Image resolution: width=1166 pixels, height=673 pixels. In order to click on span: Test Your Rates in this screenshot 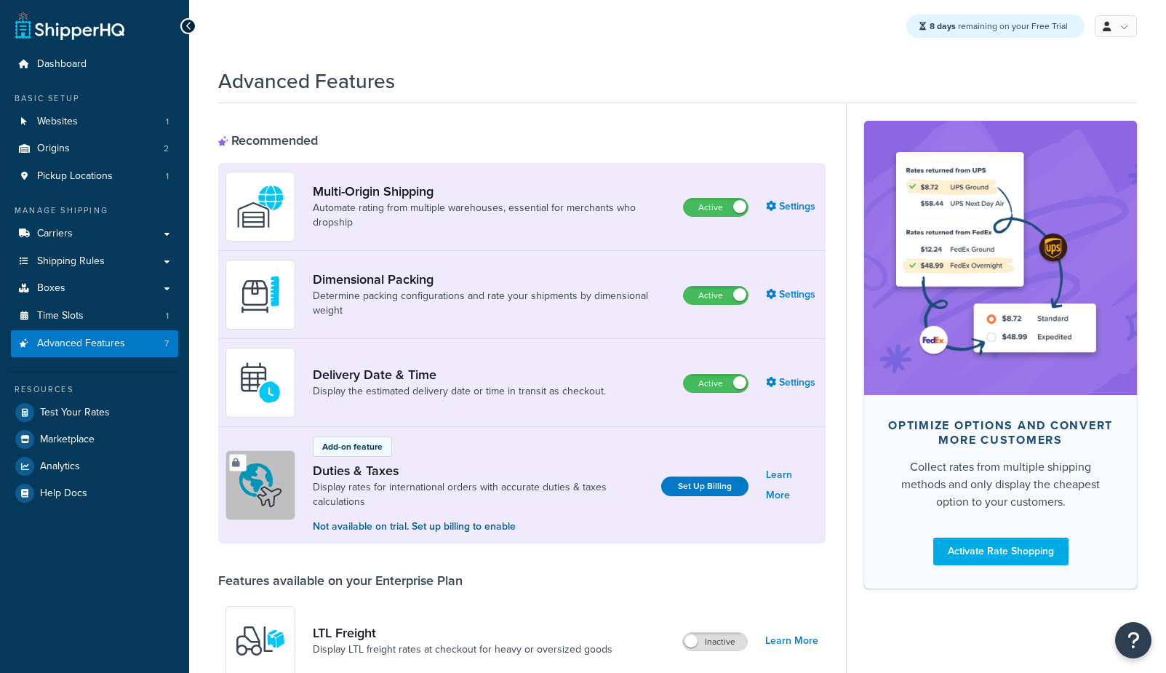, I will do `click(75, 413)`.